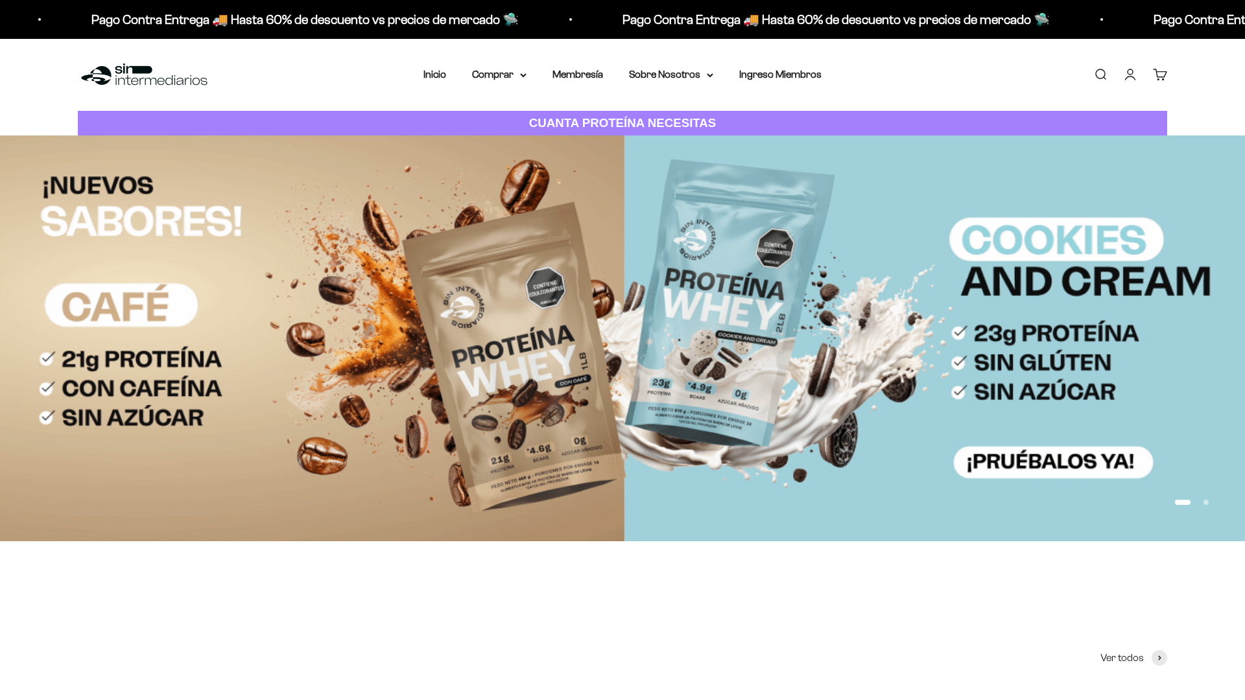 Image resolution: width=1245 pixels, height=700 pixels. I want to click on a: CUANTA PROTEÍNA NECESITAS, so click(622, 123).